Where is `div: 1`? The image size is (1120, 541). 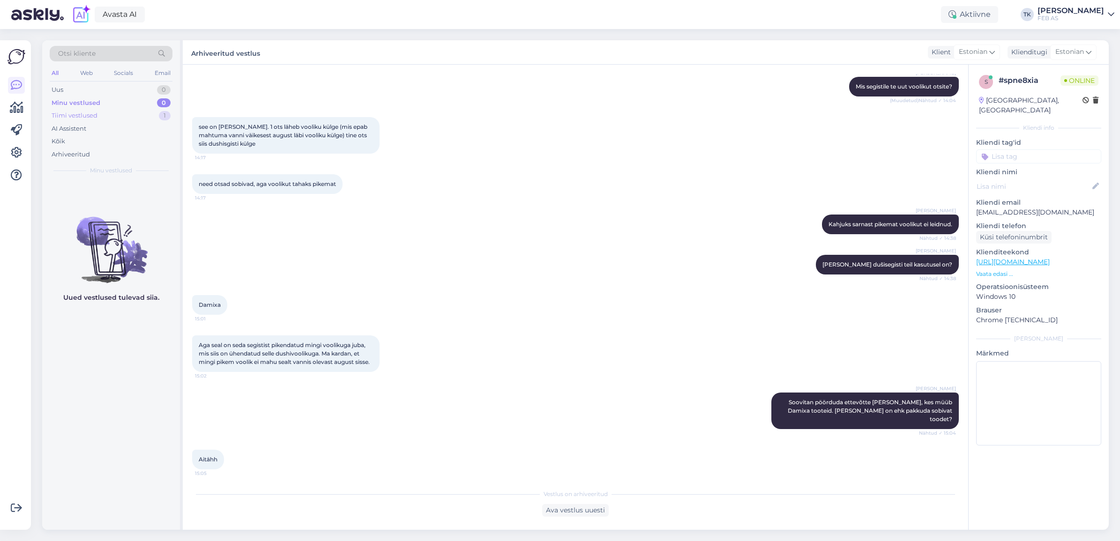
div: 1 is located at coordinates (164, 116).